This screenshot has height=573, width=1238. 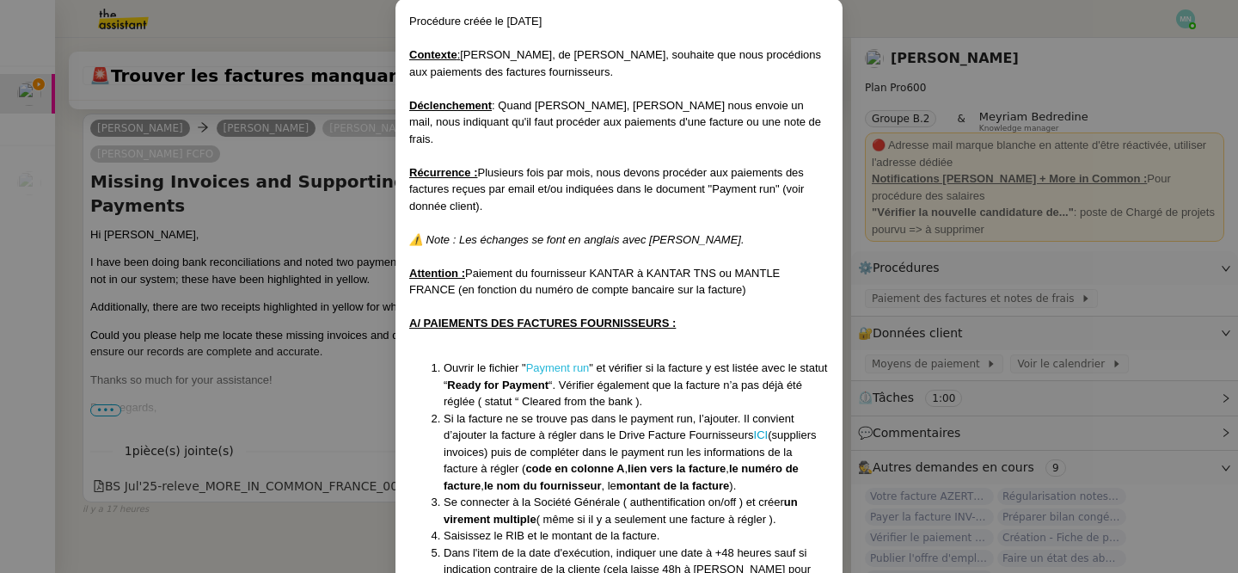 I want to click on span: " et vérifier si la facture y est listée avec le statut “, so click(x=635, y=376).